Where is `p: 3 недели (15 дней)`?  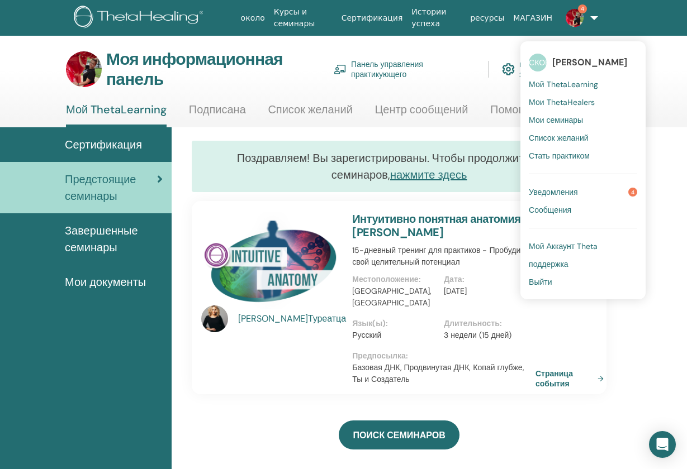 p: 3 недели (15 дней) is located at coordinates (486, 335).